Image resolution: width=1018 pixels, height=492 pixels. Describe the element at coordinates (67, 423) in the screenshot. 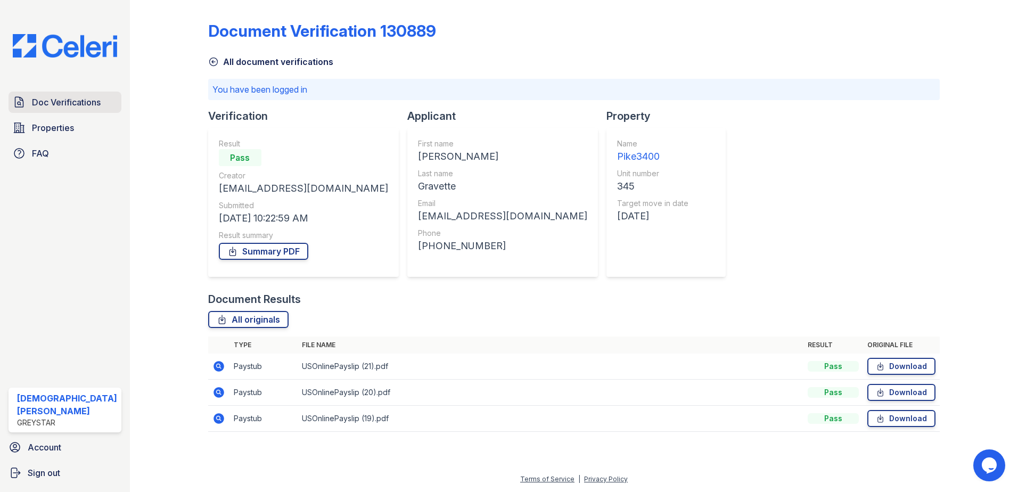

I see `div: Greystar` at that location.